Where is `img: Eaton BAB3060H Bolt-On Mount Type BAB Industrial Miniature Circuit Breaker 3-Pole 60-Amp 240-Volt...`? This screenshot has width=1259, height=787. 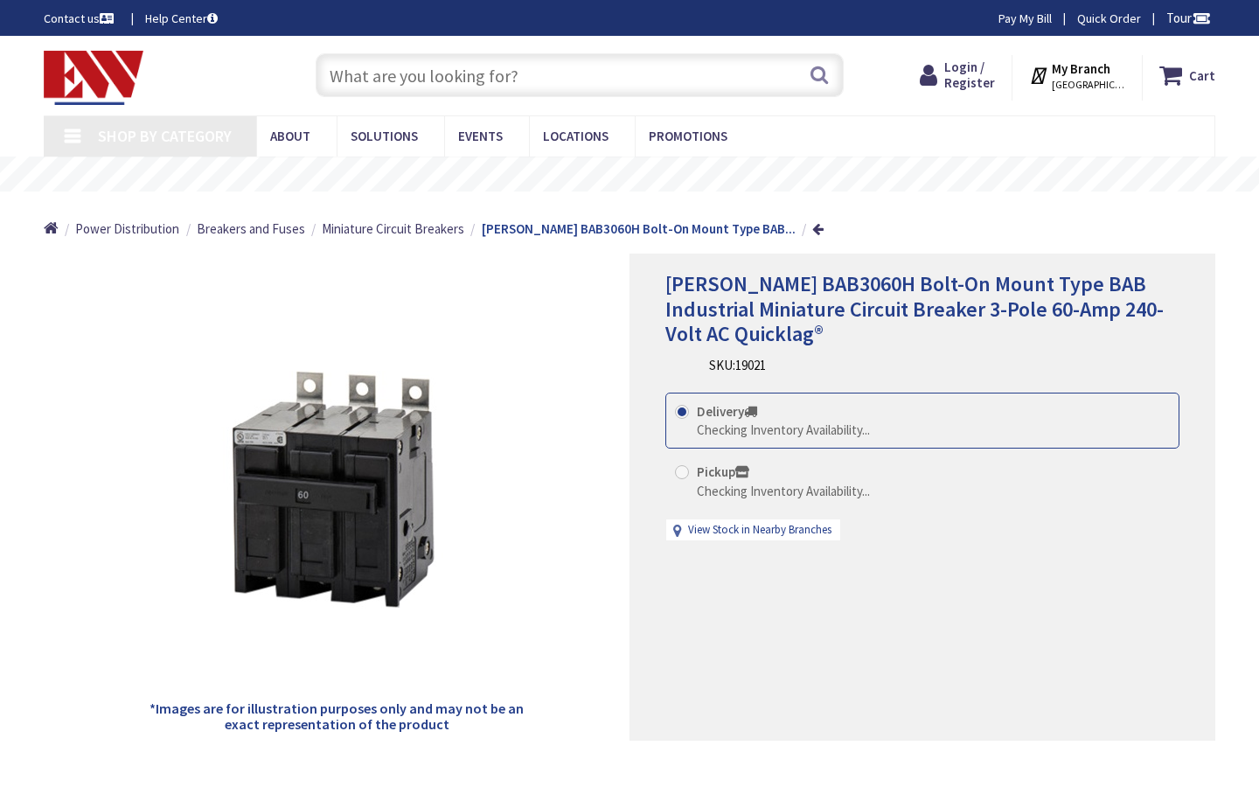
img: Eaton BAB3060H Bolt-On Mount Type BAB Industrial Miniature Circuit Breaker 3-Pole 60-Amp 240-Volt... is located at coordinates (337, 488).